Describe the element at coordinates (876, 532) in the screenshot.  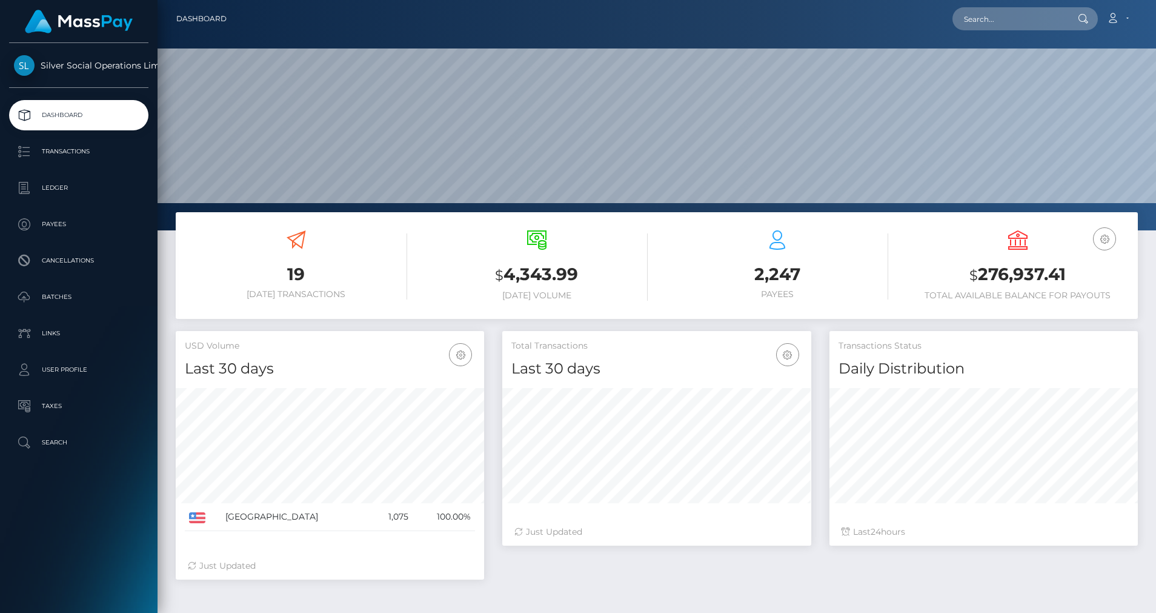
I see `span: 24` at that location.